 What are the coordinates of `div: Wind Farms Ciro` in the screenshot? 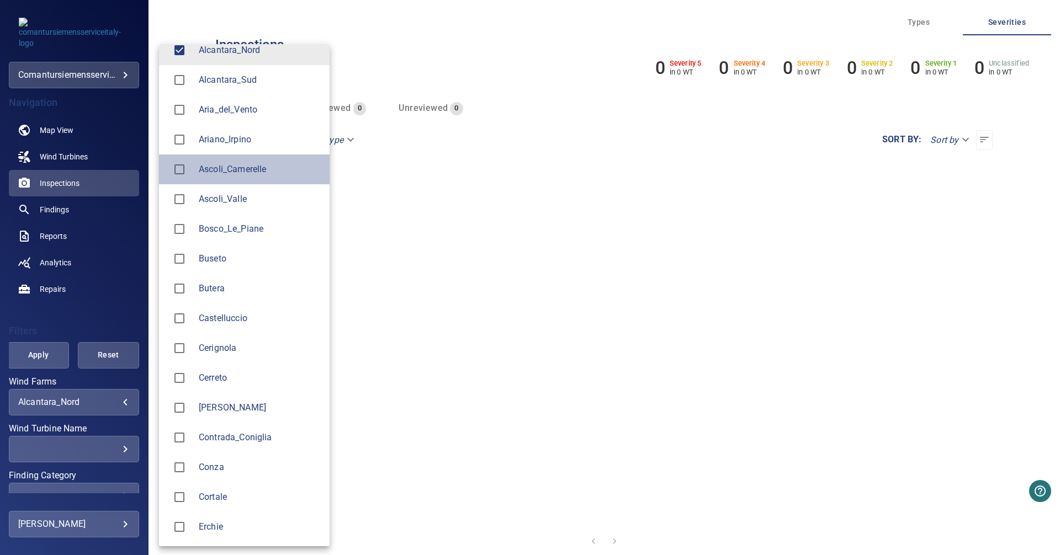 It's located at (259, 408).